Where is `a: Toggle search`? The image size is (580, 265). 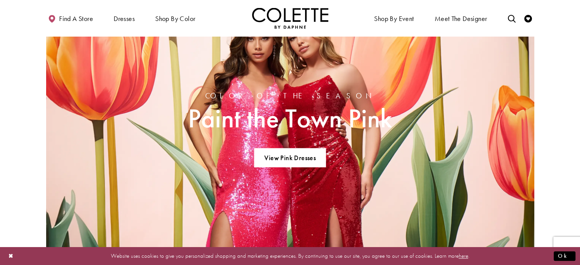 a: Toggle search is located at coordinates (511, 18).